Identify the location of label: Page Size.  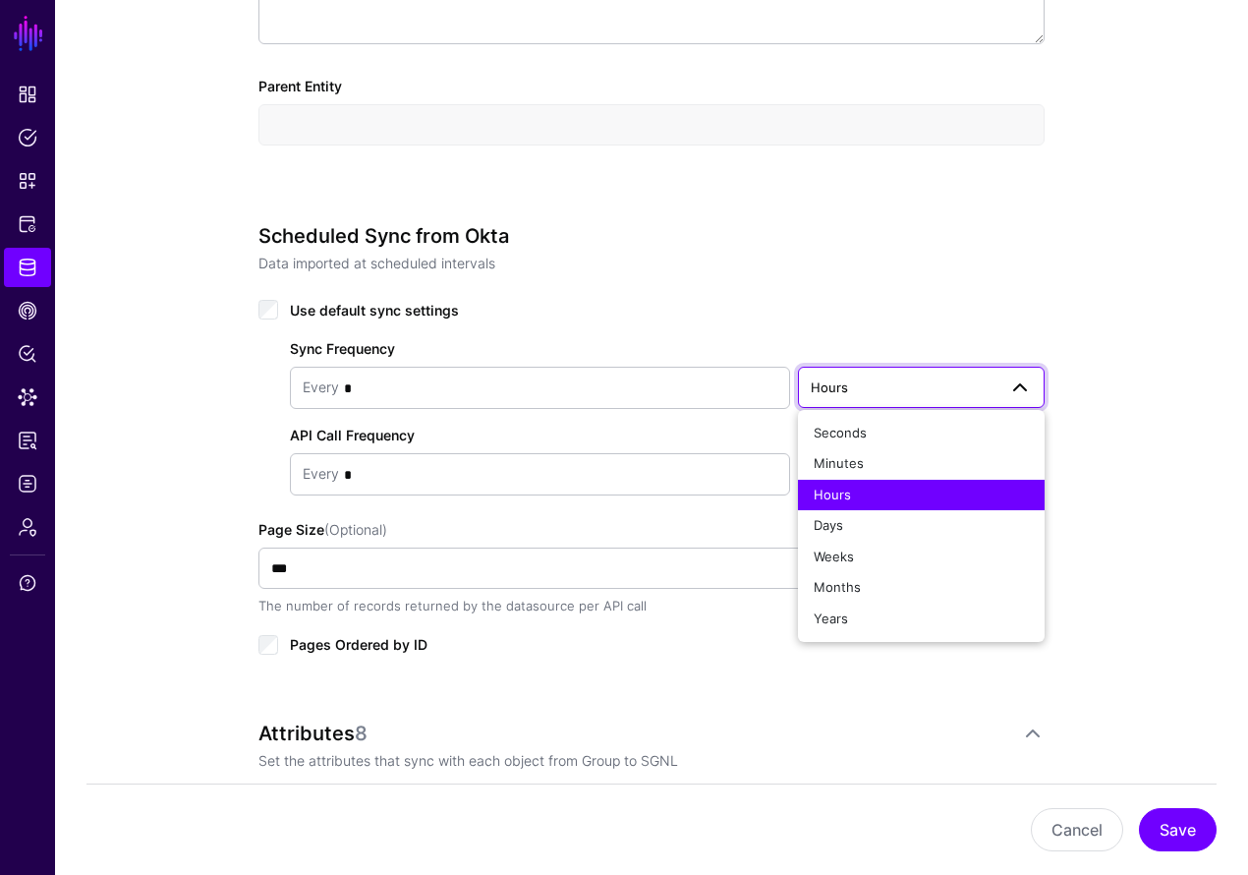
(322, 529).